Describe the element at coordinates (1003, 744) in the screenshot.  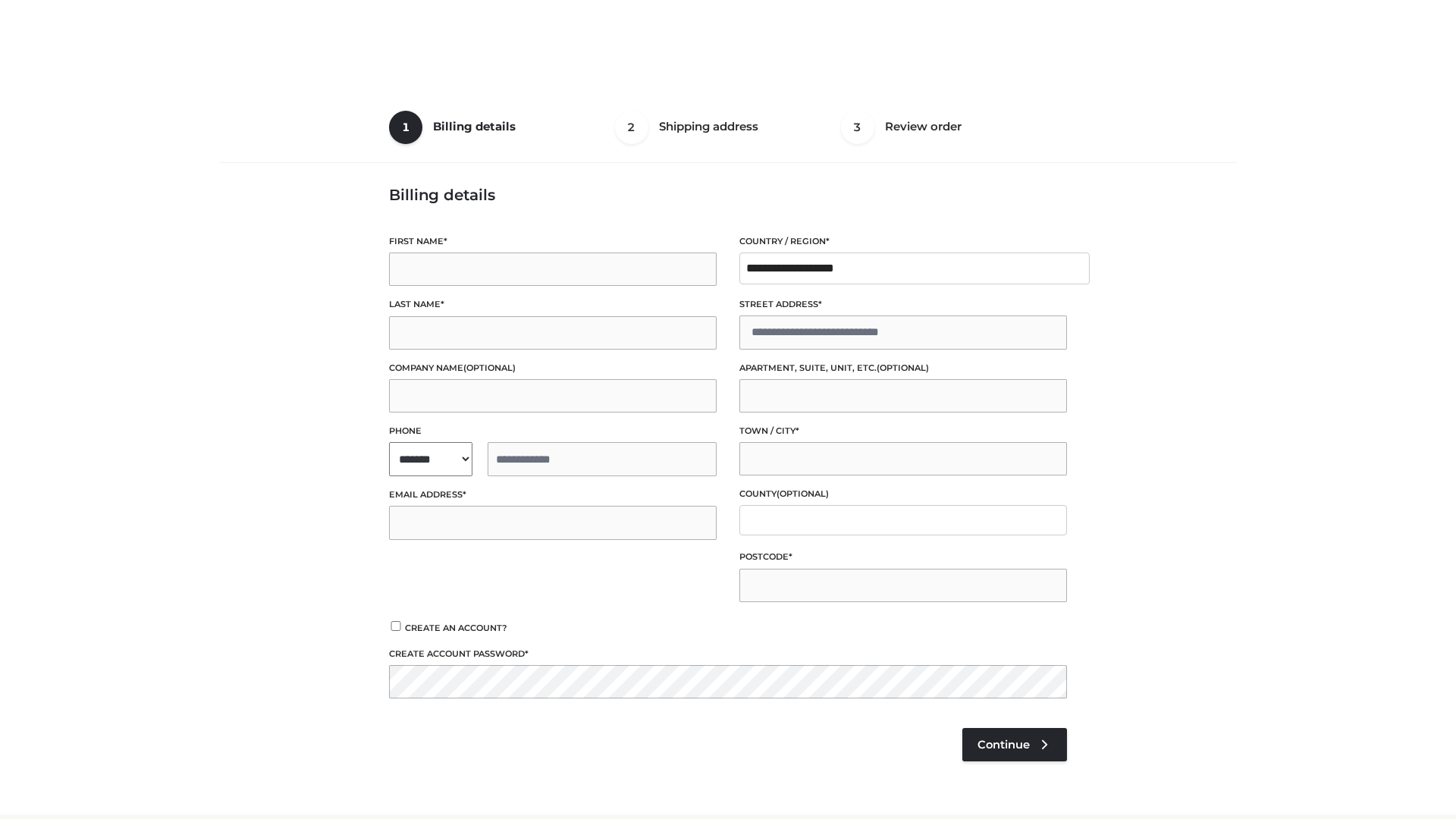
I see `span: Continue` at that location.